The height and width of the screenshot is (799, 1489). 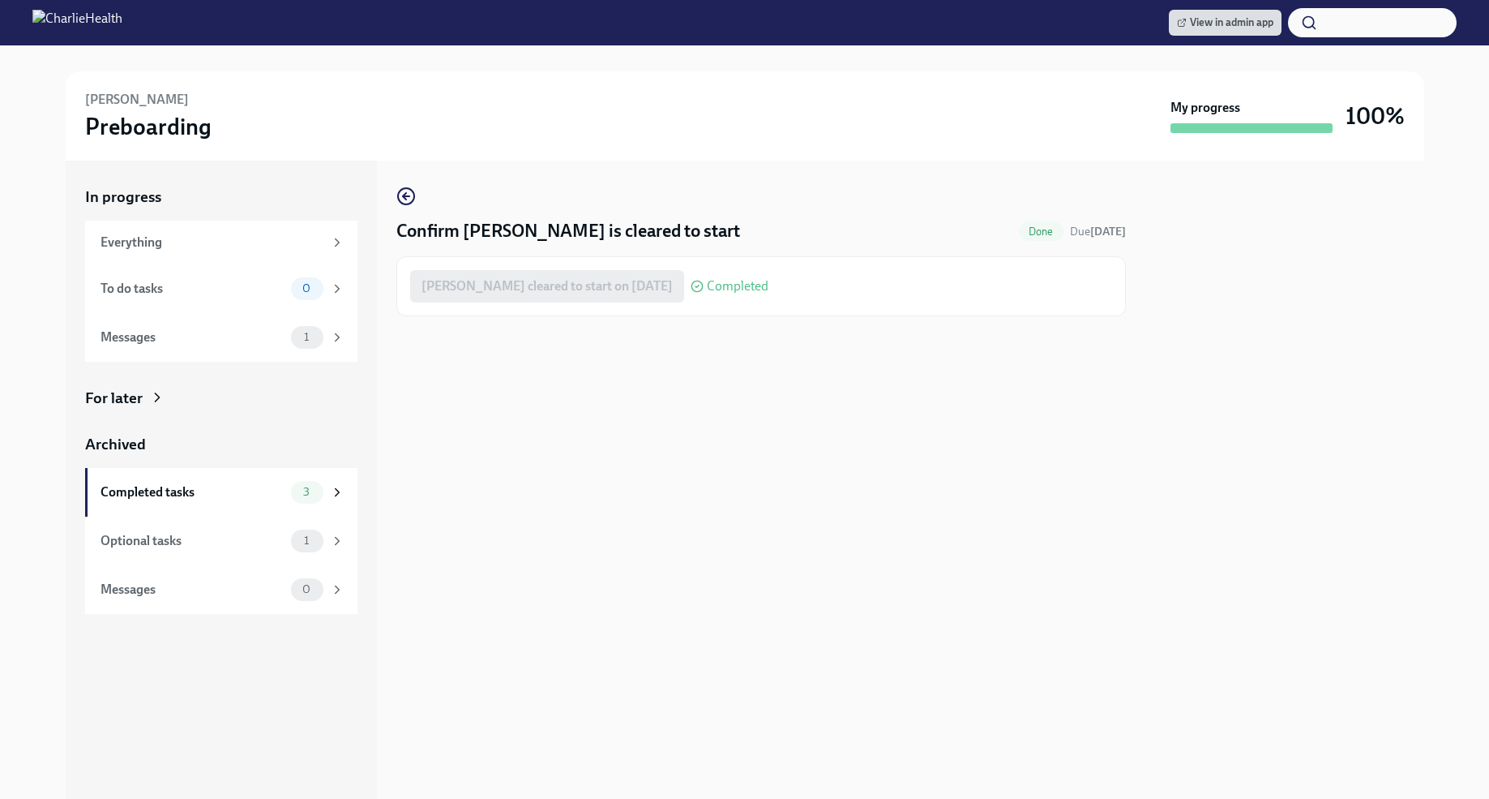 I want to click on h3: Preboarding, so click(x=148, y=126).